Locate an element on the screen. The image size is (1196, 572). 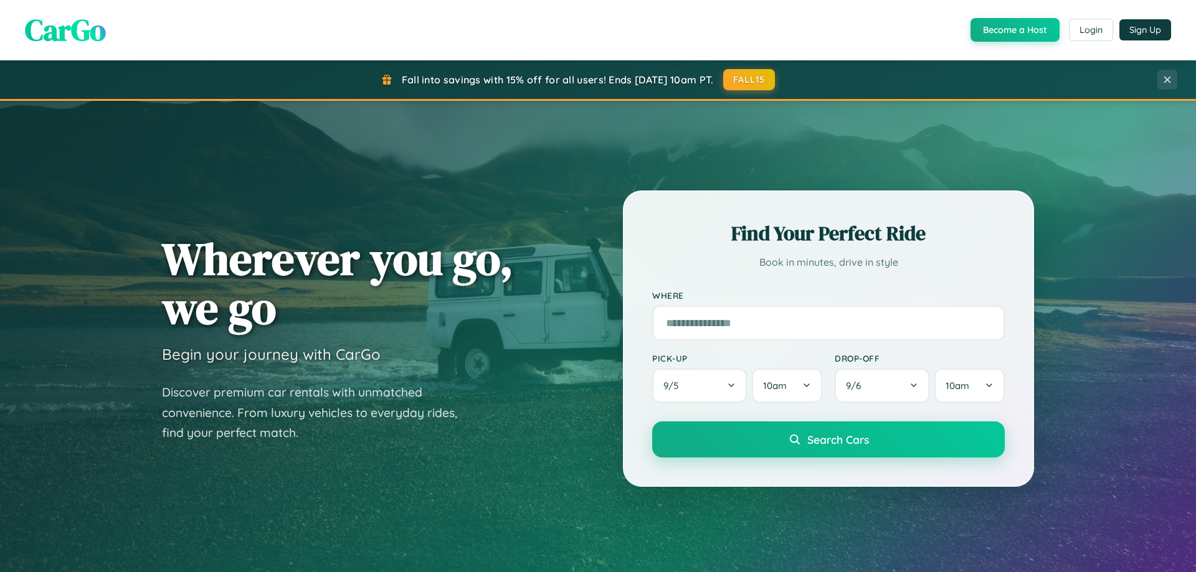
label: Drop-off is located at coordinates (919, 358).